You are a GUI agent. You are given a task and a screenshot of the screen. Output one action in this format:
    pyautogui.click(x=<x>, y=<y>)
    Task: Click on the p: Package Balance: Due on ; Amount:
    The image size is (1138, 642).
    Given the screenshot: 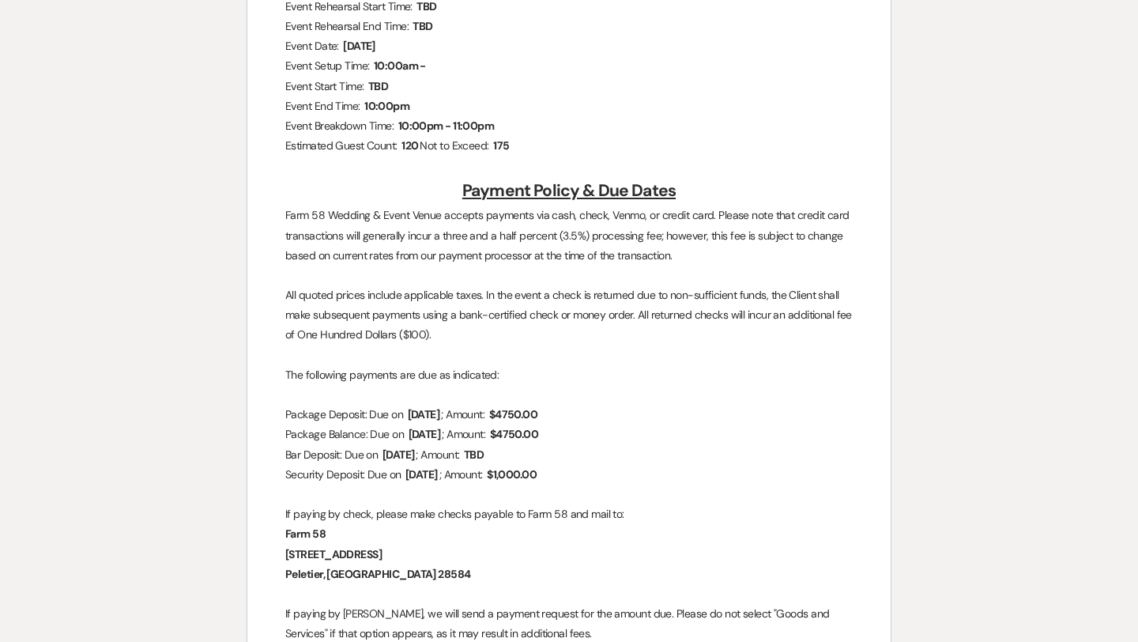 What is the action you would take?
    pyautogui.click(x=569, y=434)
    